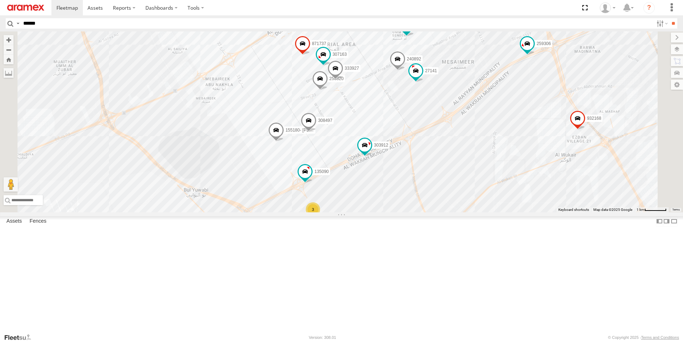 The height and width of the screenshot is (341, 683). What do you see at coordinates (336, 79) in the screenshot?
I see `span: 256320` at bounding box center [336, 79].